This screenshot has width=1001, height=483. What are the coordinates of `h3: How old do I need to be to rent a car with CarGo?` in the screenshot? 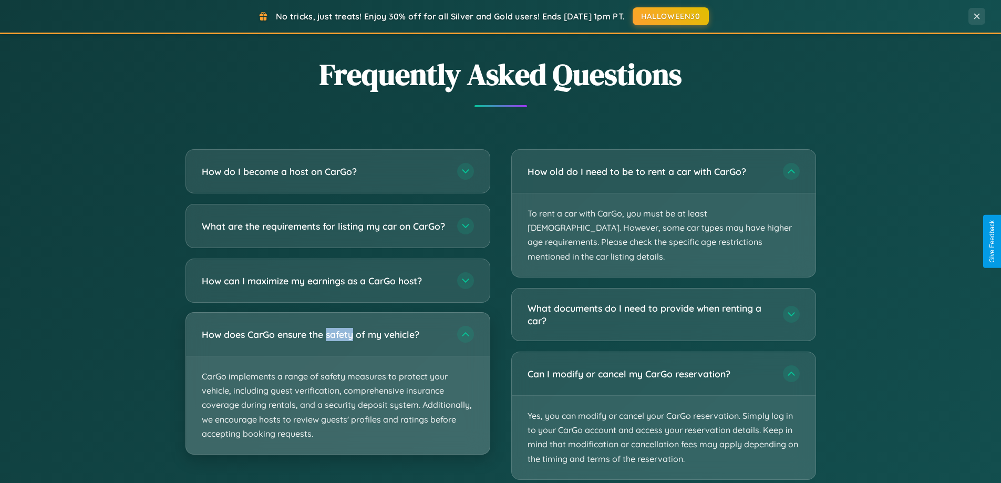 It's located at (650, 171).